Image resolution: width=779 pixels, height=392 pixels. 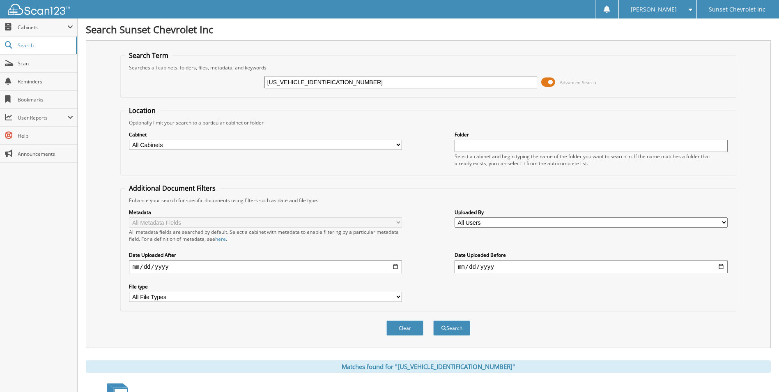 What do you see at coordinates (42, 117) in the screenshot?
I see `span: User Reports` at bounding box center [42, 117].